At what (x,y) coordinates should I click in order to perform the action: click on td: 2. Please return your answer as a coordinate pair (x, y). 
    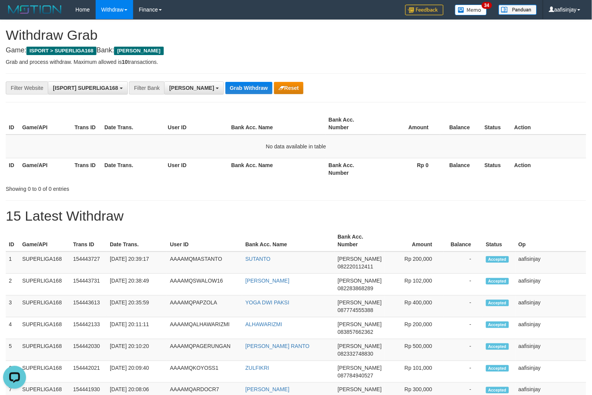
    Looking at the image, I should click on (12, 285).